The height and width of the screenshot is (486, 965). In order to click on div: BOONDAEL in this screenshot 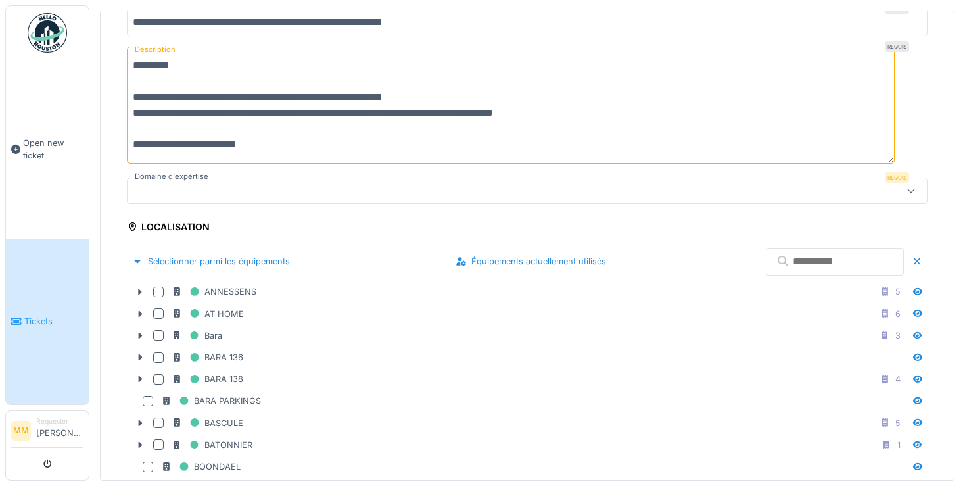, I will do `click(200, 466)`.